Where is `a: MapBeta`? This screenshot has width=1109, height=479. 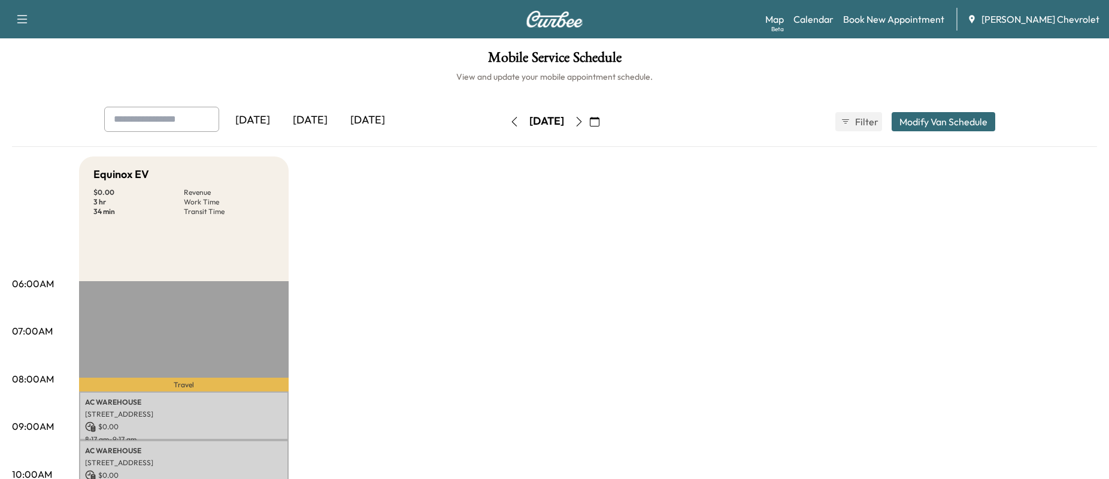 a: MapBeta is located at coordinates (774, 19).